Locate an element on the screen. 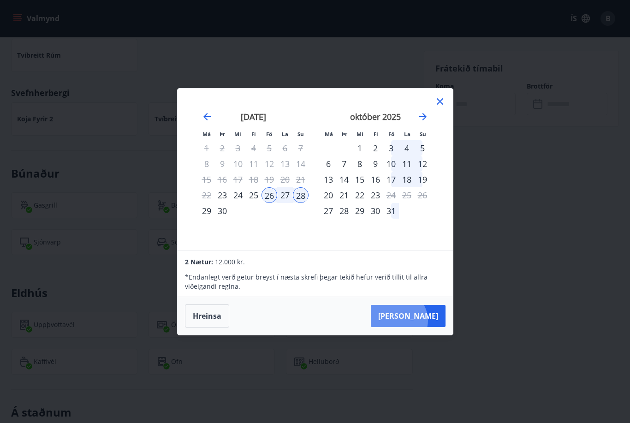 The width and height of the screenshot is (630, 423). td: Choose laugardagur, 18. október 2025 as your check-in date. It’s available. is located at coordinates (407, 179).